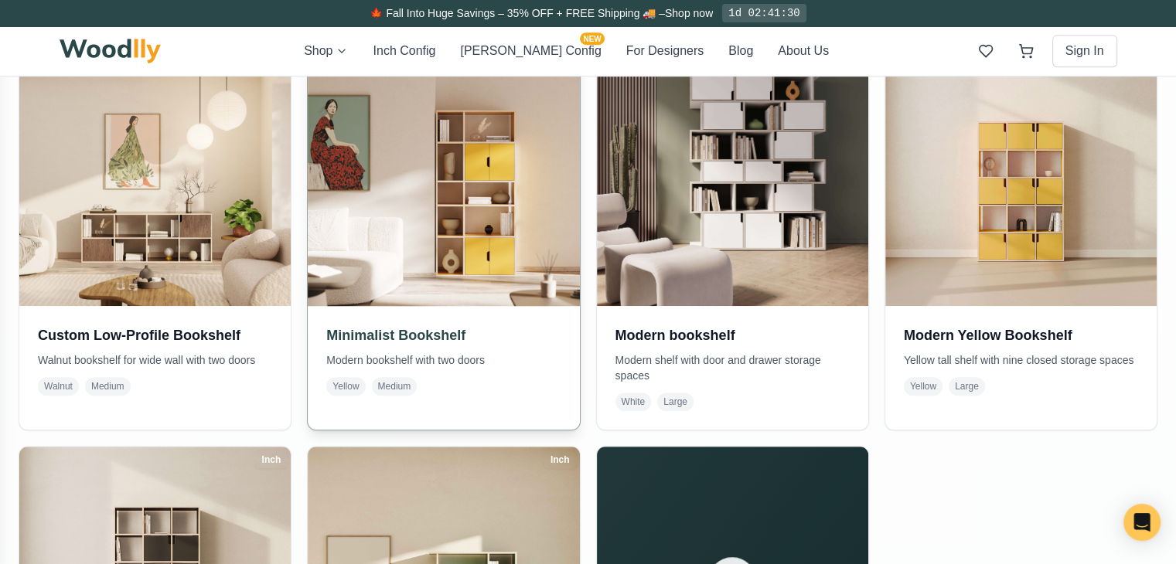 This screenshot has width=1176, height=564. What do you see at coordinates (443, 335) in the screenshot?
I see `h3: Minimalist Bookshelf` at bounding box center [443, 335].